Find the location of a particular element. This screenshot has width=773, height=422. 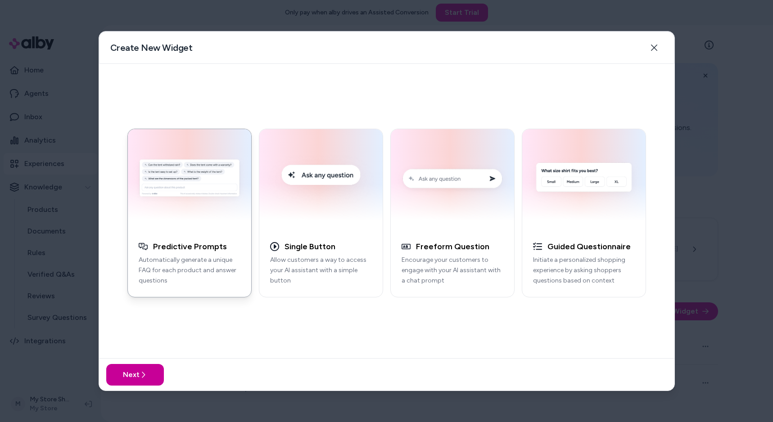

p: Initiate a personalized shopping experience by asking shoppers questions based on context is located at coordinates (584, 271).